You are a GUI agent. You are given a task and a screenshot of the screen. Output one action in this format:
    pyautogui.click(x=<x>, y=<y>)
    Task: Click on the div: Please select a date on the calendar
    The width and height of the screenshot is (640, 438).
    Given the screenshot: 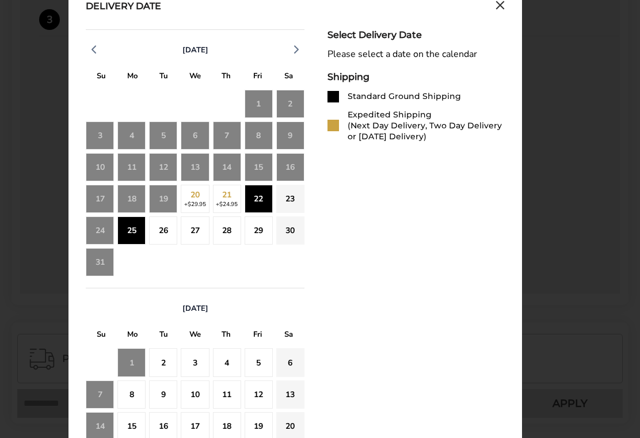 What is the action you would take?
    pyautogui.click(x=416, y=55)
    